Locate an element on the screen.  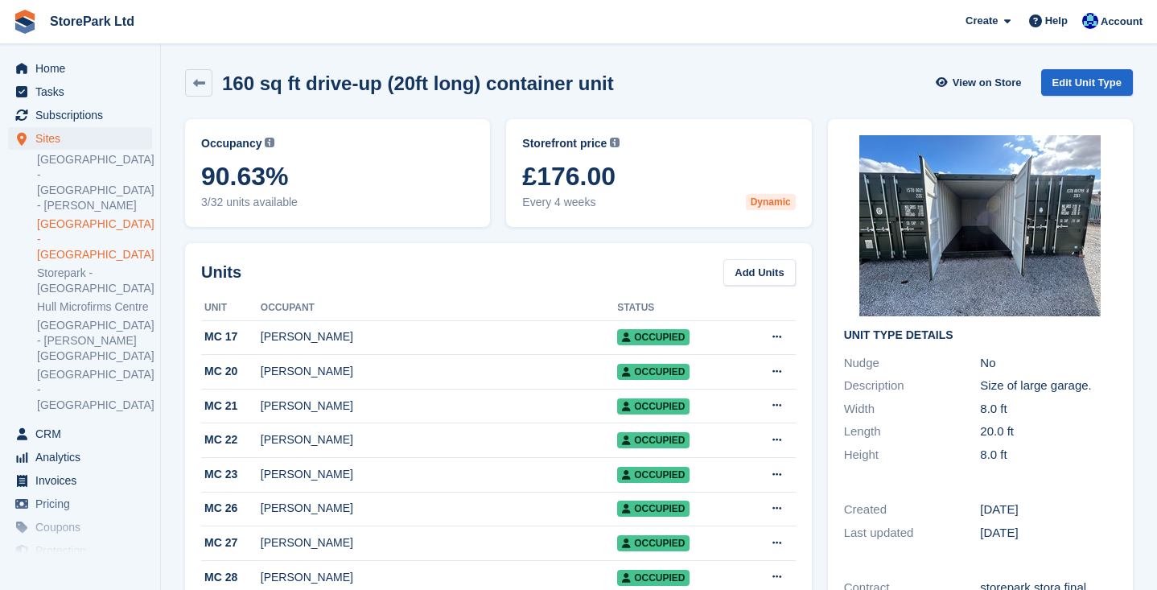
span: Account is located at coordinates (1121, 22).